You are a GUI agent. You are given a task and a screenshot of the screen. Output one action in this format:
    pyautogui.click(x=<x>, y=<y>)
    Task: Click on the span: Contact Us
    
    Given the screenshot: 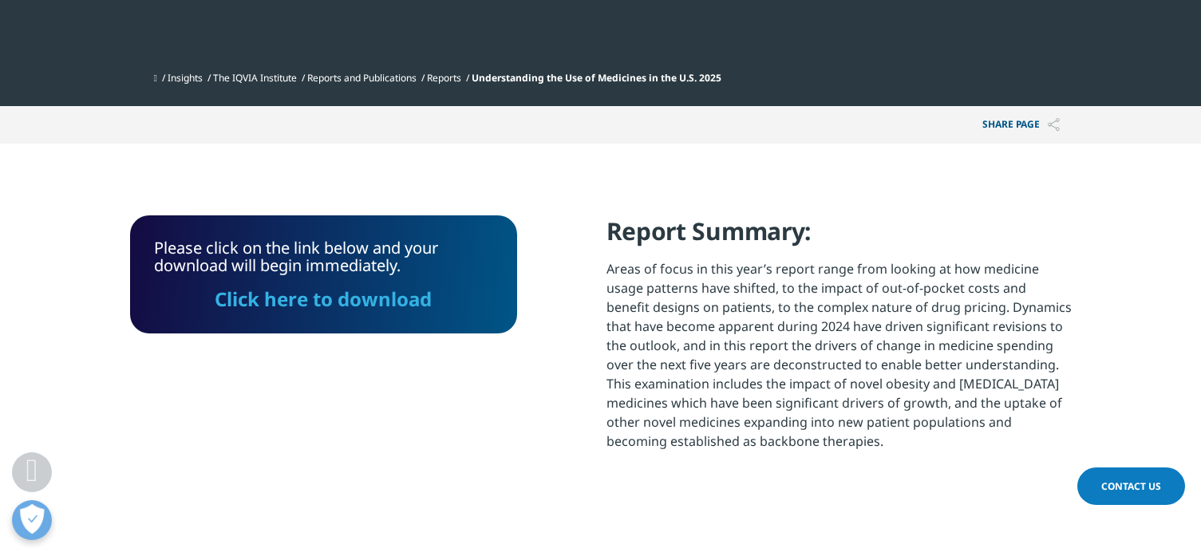 What is the action you would take?
    pyautogui.click(x=1131, y=486)
    